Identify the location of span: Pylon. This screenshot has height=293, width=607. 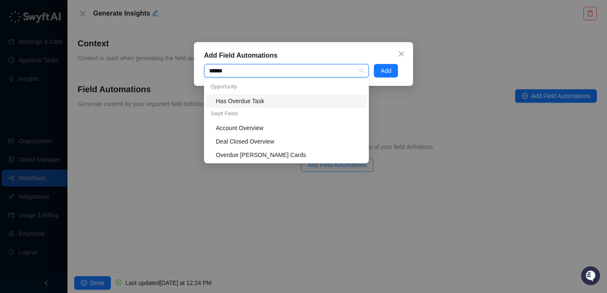
(93, 142).